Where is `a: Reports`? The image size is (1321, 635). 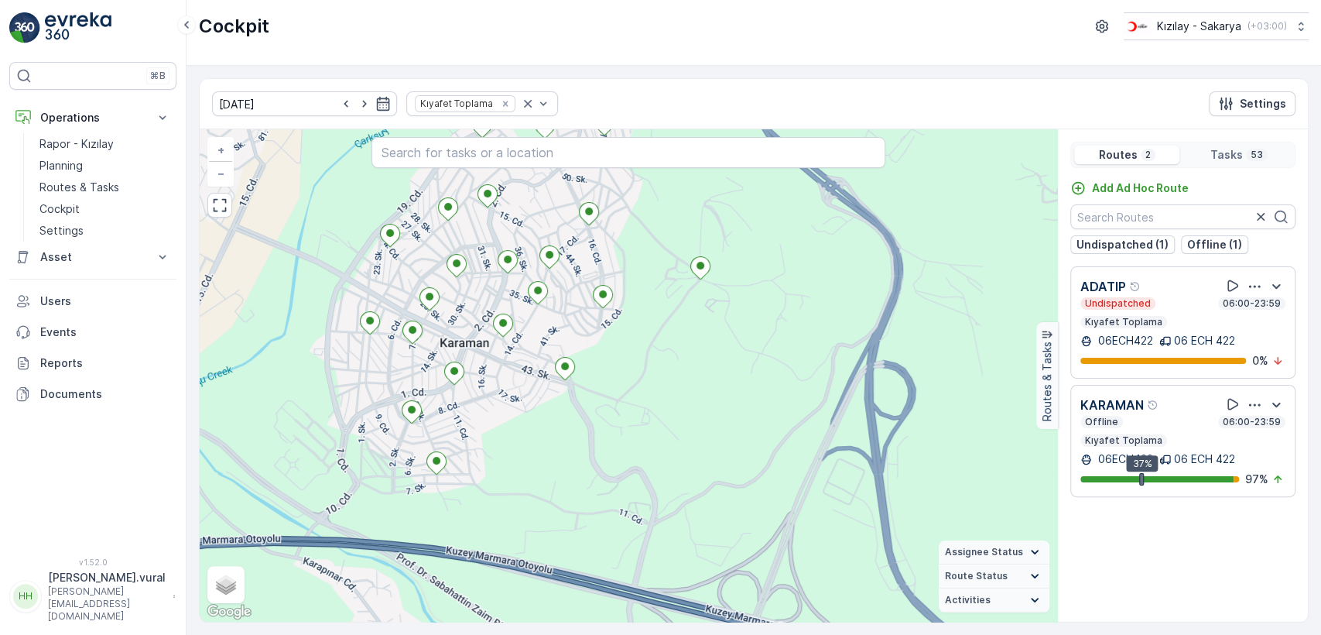
a: Reports is located at coordinates (93, 363).